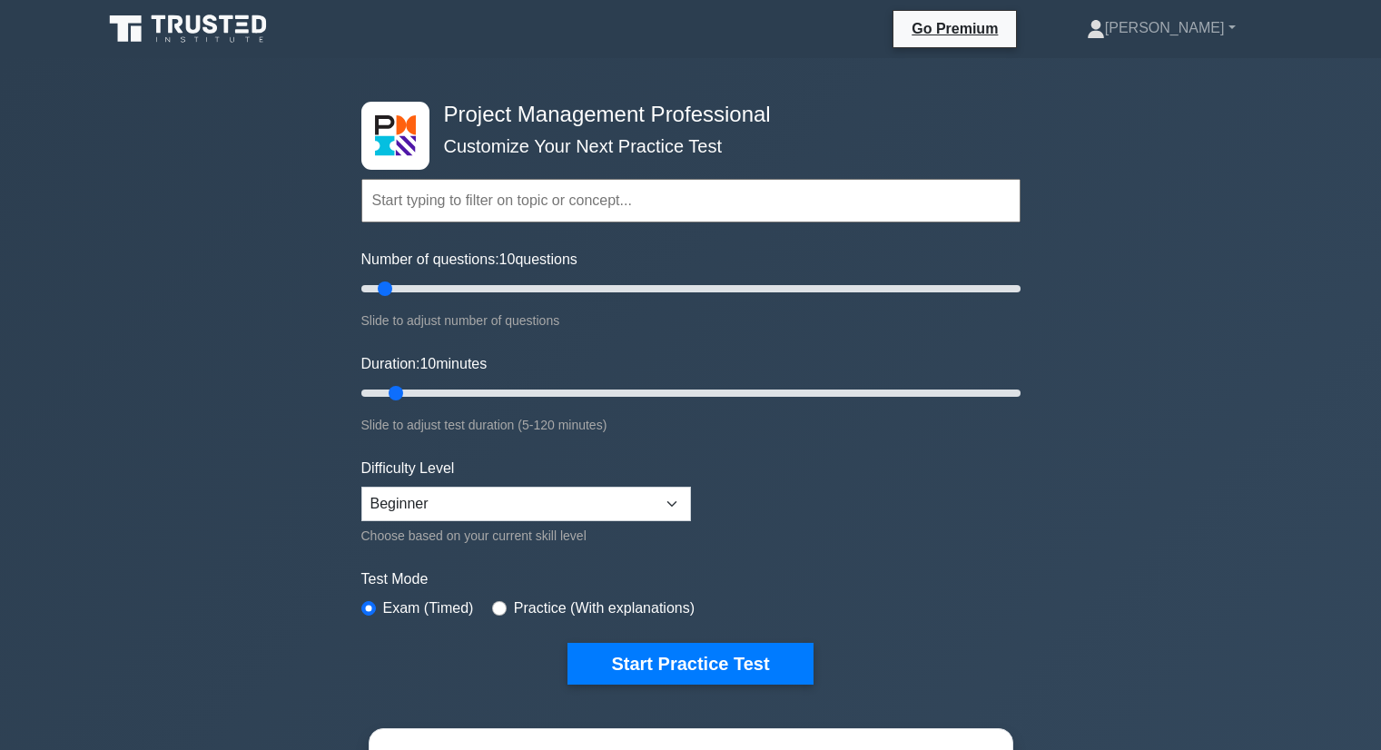 This screenshot has width=1381, height=750. I want to click on label: Duration: minutes, so click(424, 364).